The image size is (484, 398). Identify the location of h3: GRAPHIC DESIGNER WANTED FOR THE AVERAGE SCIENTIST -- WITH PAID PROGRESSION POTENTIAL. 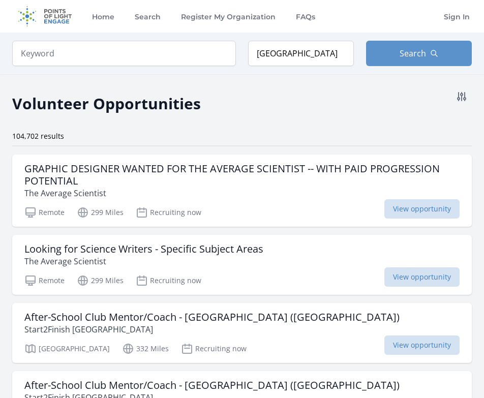
(242, 175).